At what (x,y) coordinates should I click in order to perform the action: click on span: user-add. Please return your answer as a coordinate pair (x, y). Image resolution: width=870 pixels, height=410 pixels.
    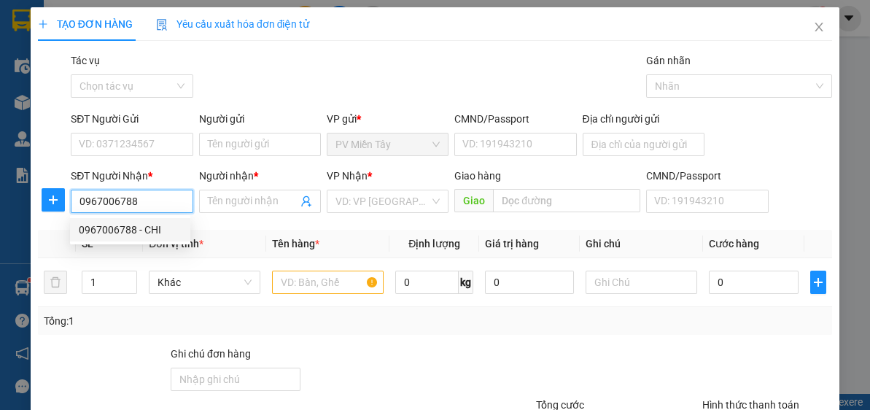
    Looking at the image, I should click on (306, 201).